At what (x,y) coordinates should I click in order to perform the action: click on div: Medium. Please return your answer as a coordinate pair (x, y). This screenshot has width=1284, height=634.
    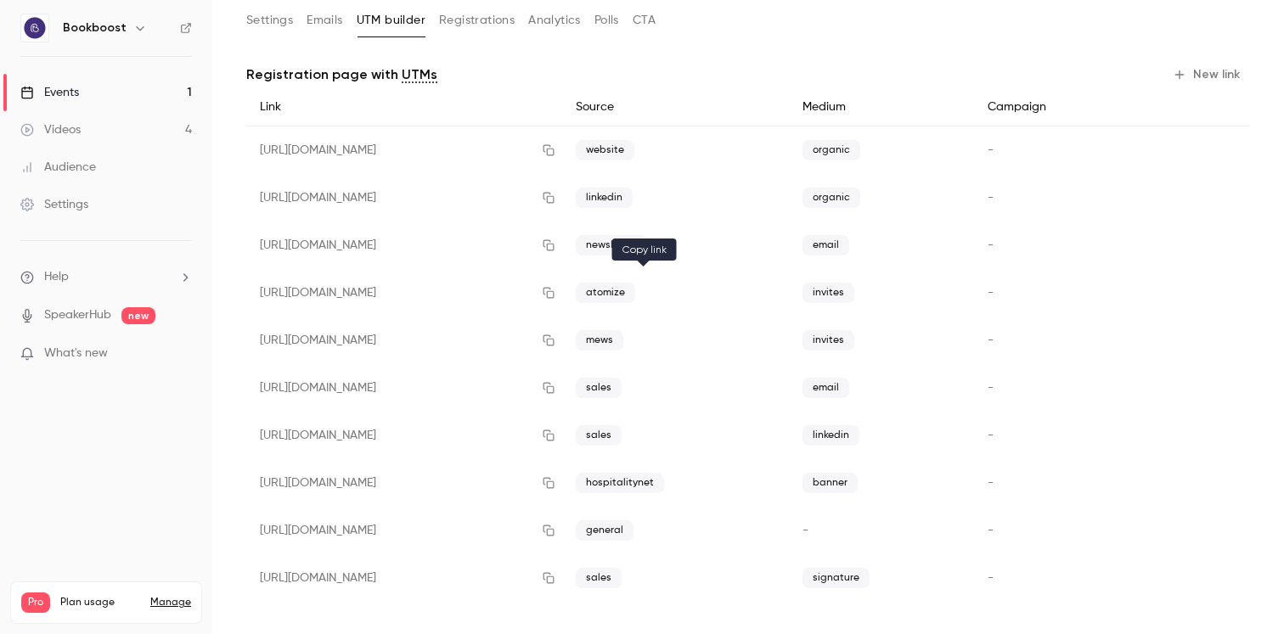
    Looking at the image, I should click on (882, 107).